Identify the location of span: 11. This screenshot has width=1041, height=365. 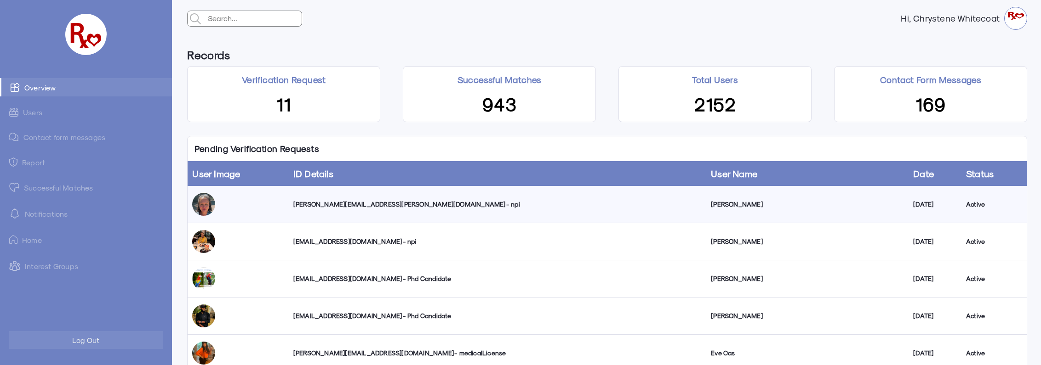
(284, 103).